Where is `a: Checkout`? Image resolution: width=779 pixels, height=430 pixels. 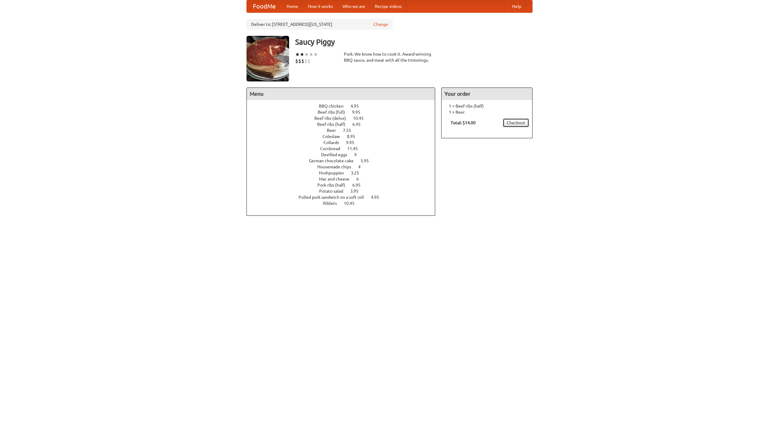 a: Checkout is located at coordinates (516, 123).